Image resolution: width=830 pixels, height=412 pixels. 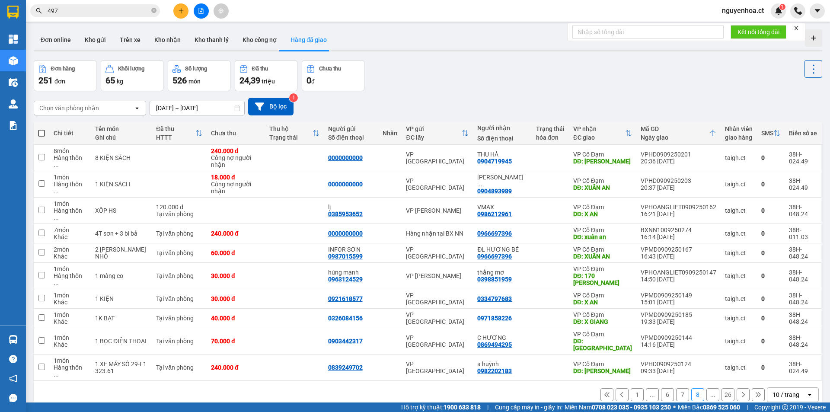 I want to click on button: Khối lượng65kg, so click(x=132, y=76).